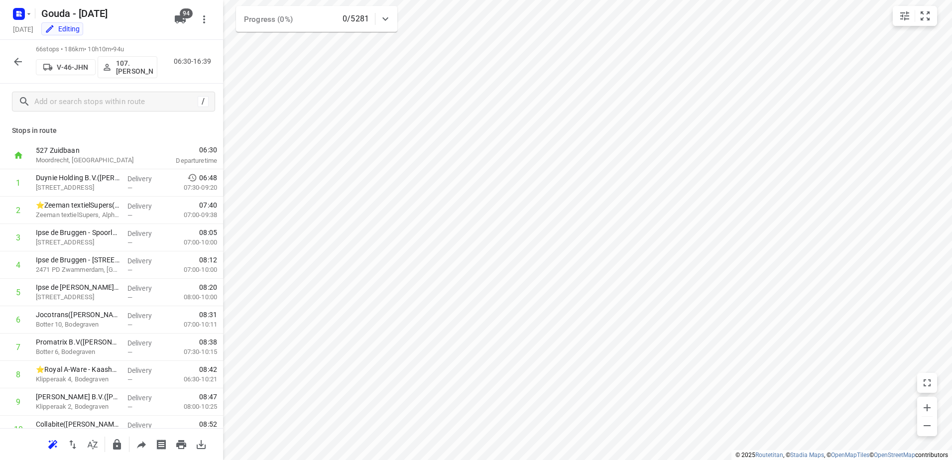 Image resolution: width=952 pixels, height=460 pixels. I want to click on p: 08:00-10:00, so click(192, 297).